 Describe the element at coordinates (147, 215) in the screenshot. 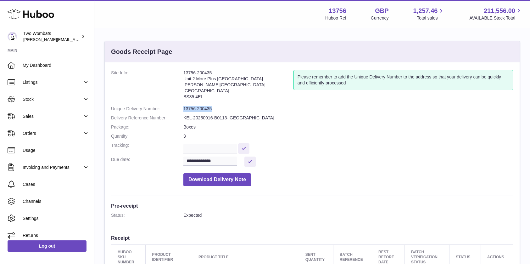

I see `dt: Status:` at that location.